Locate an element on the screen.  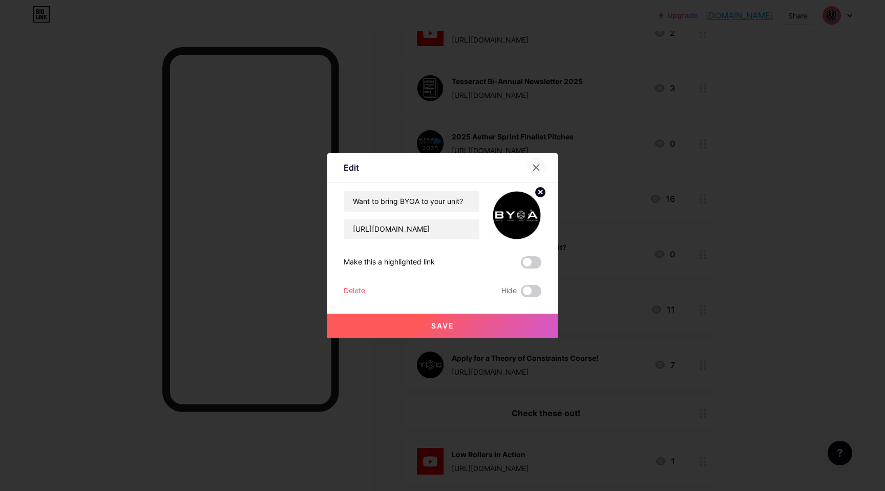
input: Title is located at coordinates (412, 201).